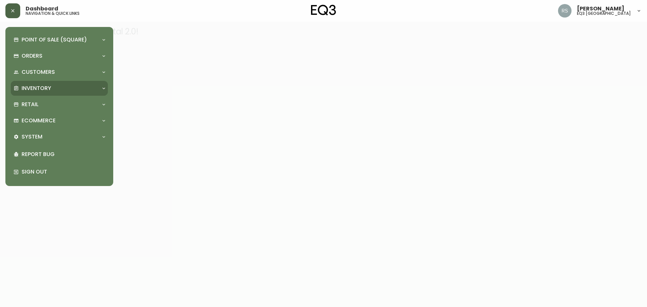 The image size is (647, 307). What do you see at coordinates (38, 72) in the screenshot?
I see `p: Customers` at bounding box center [38, 72].